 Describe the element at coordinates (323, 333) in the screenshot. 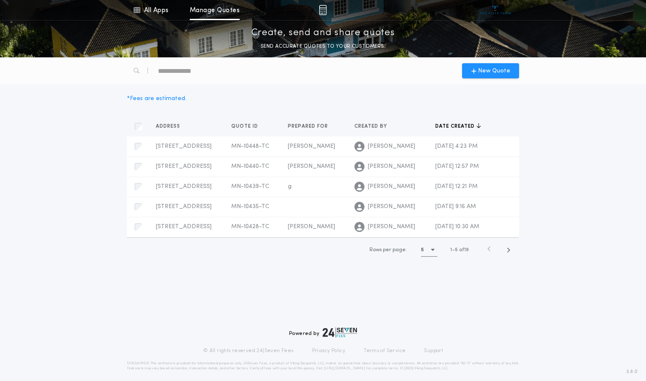

I see `div: Powered by` at that location.